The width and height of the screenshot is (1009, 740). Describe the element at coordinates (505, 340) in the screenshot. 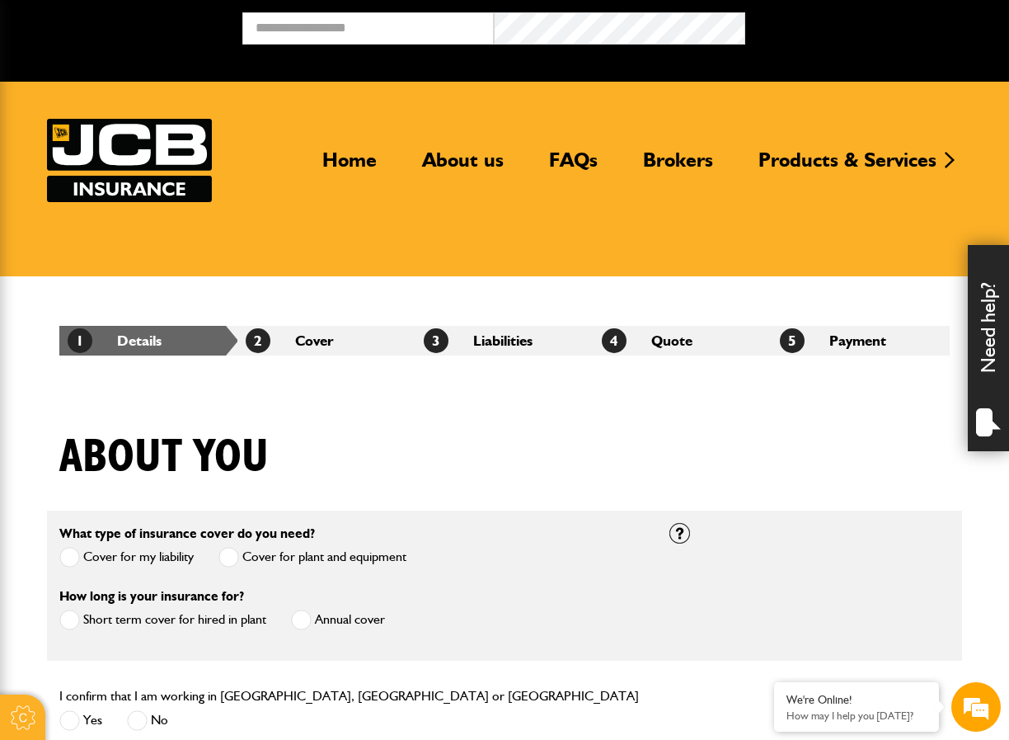

I see `li: Liabilities` at that location.